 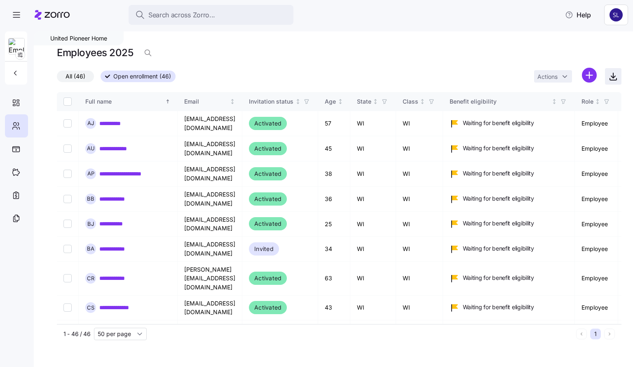 I want to click on th: Benefit eligibilityNot sorted, so click(x=509, y=101).